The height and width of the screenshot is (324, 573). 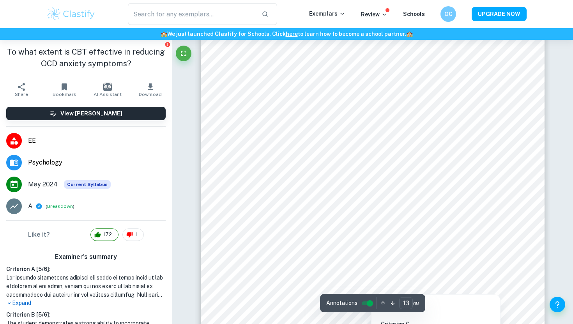 What do you see at coordinates (342, 303) in the screenshot?
I see `span: Annotations` at bounding box center [342, 303].